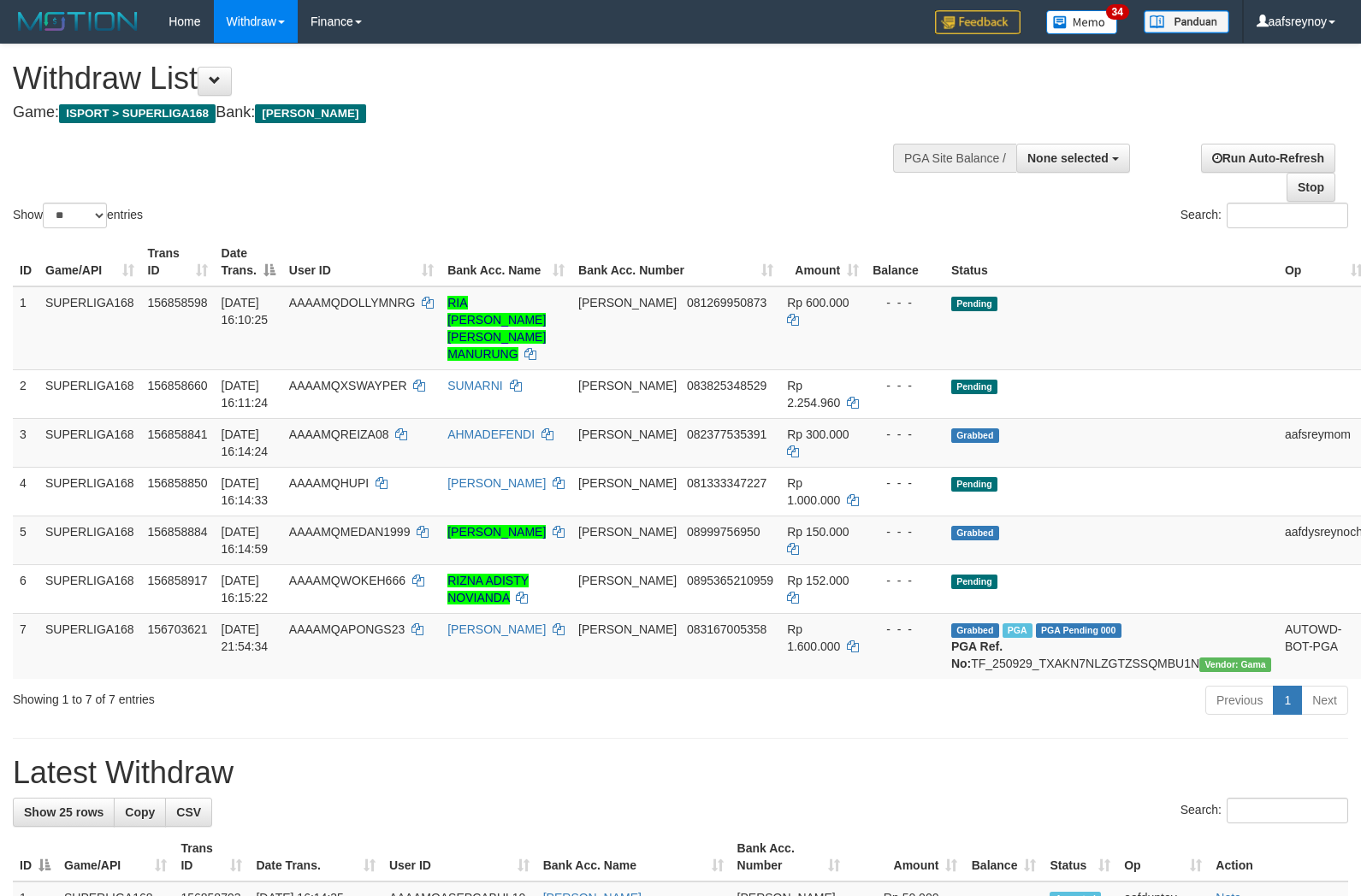  I want to click on span: Rp 1.600.000, so click(814, 637).